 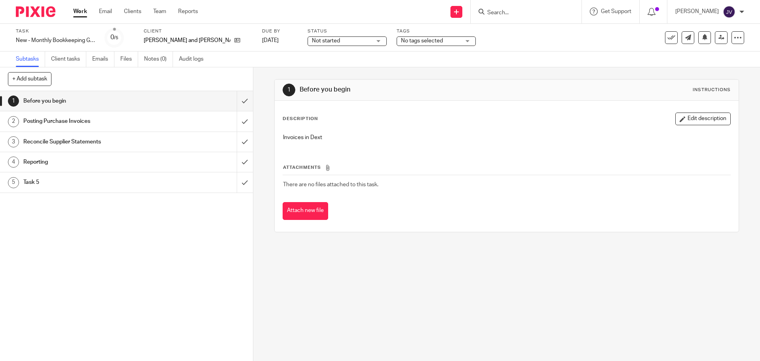 What do you see at coordinates (36, 11) in the screenshot?
I see `img: Pixie` at bounding box center [36, 11].